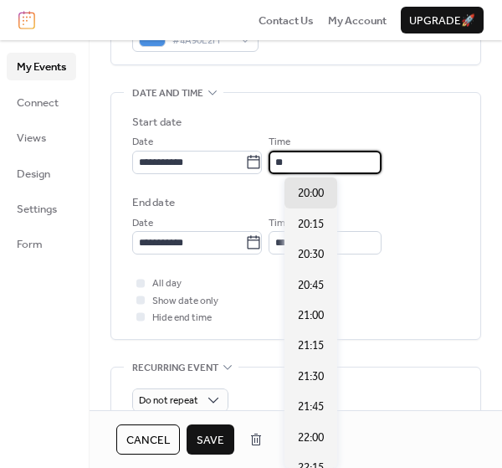  Describe the element at coordinates (41, 137) in the screenshot. I see `a: Views` at that location.